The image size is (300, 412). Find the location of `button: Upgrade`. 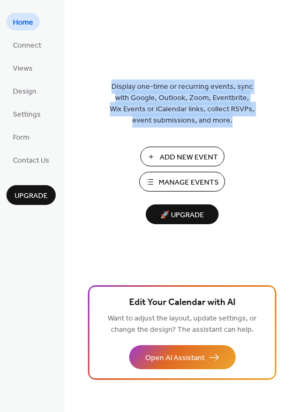

button: Upgrade is located at coordinates (31, 195).